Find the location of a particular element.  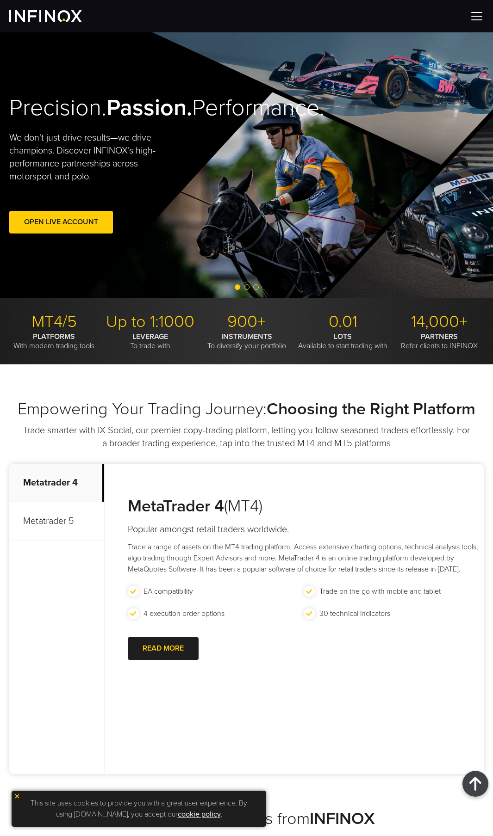

span: Go to slide 1 is located at coordinates (237, 287).